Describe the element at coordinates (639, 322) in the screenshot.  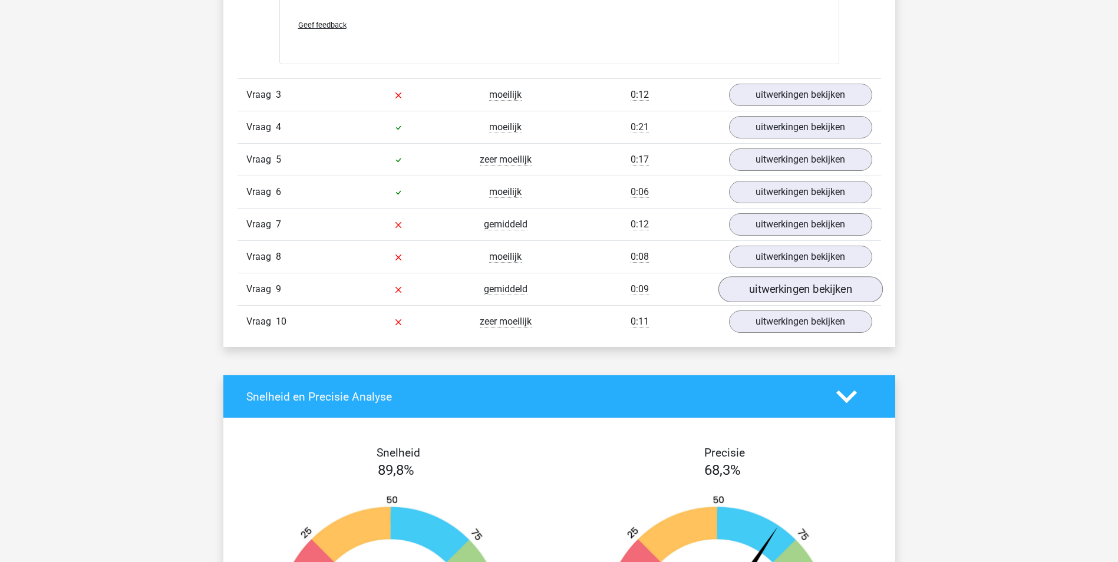
I see `span: 0:11` at that location.